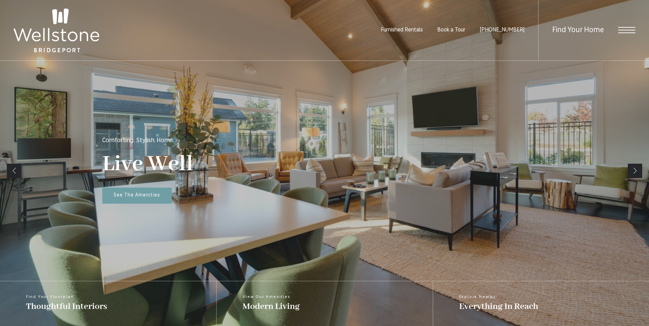 This screenshot has width=649, height=326. What do you see at coordinates (627, 30) in the screenshot?
I see `button: Open Menu` at bounding box center [627, 30].